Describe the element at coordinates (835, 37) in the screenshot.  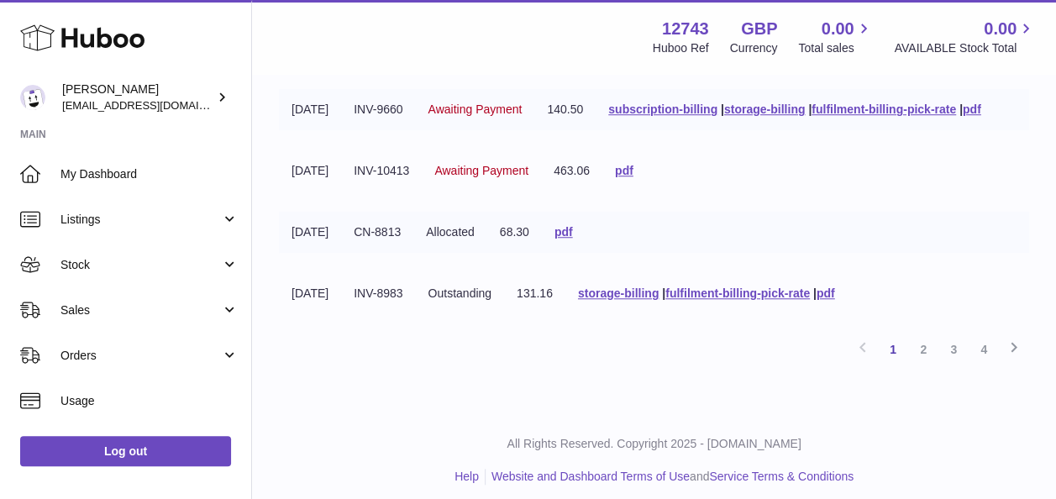
I see `a: 0.00 Total sales` at that location.